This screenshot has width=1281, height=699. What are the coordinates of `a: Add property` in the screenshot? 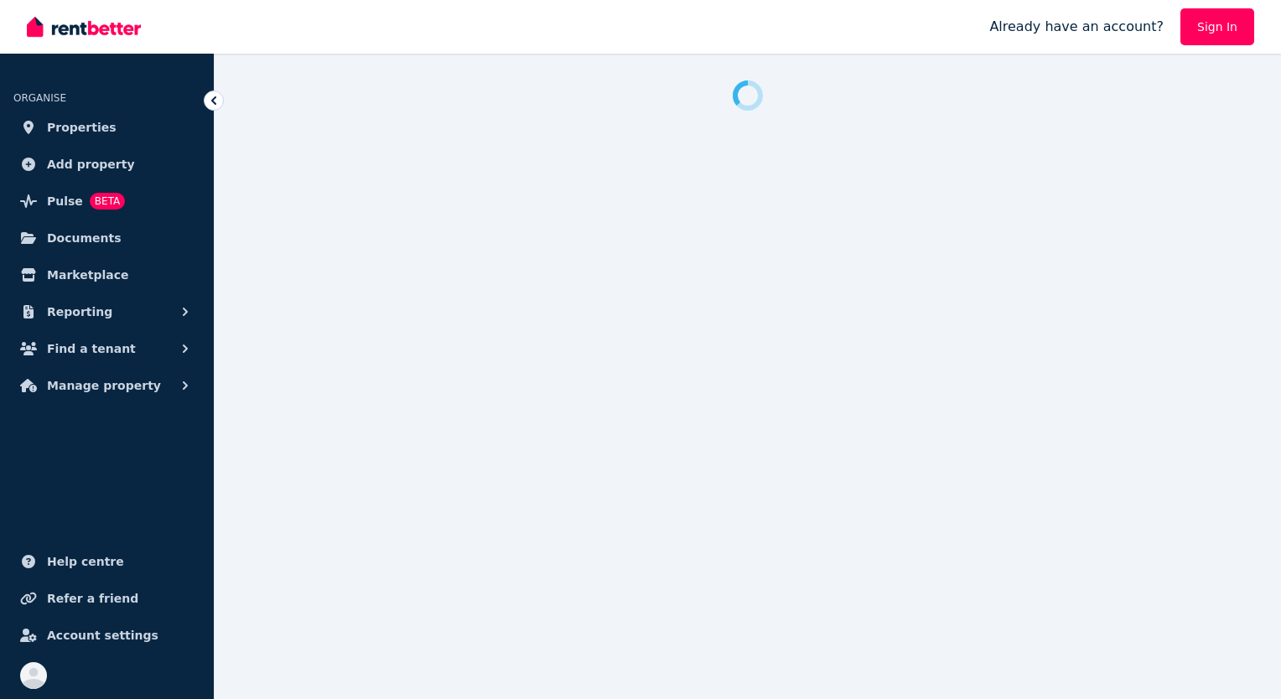 It's located at (106, 164).